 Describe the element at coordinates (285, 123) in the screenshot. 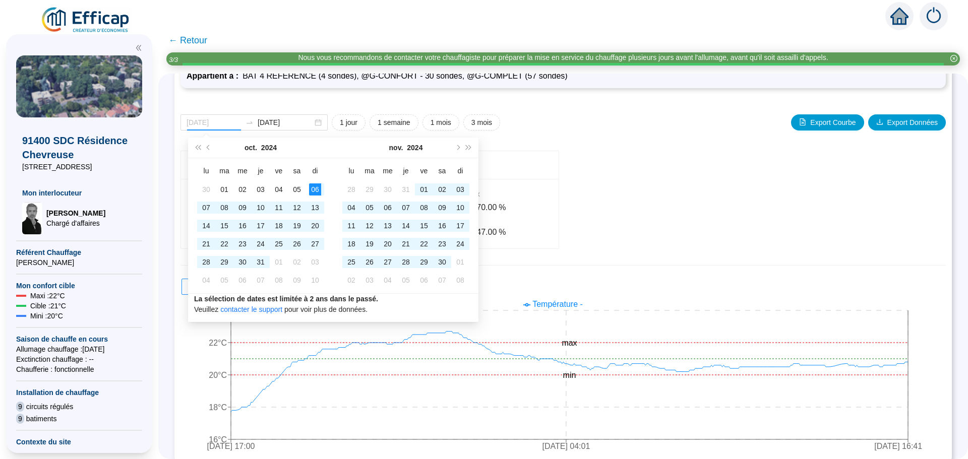

I see `input: Date de fin` at that location.